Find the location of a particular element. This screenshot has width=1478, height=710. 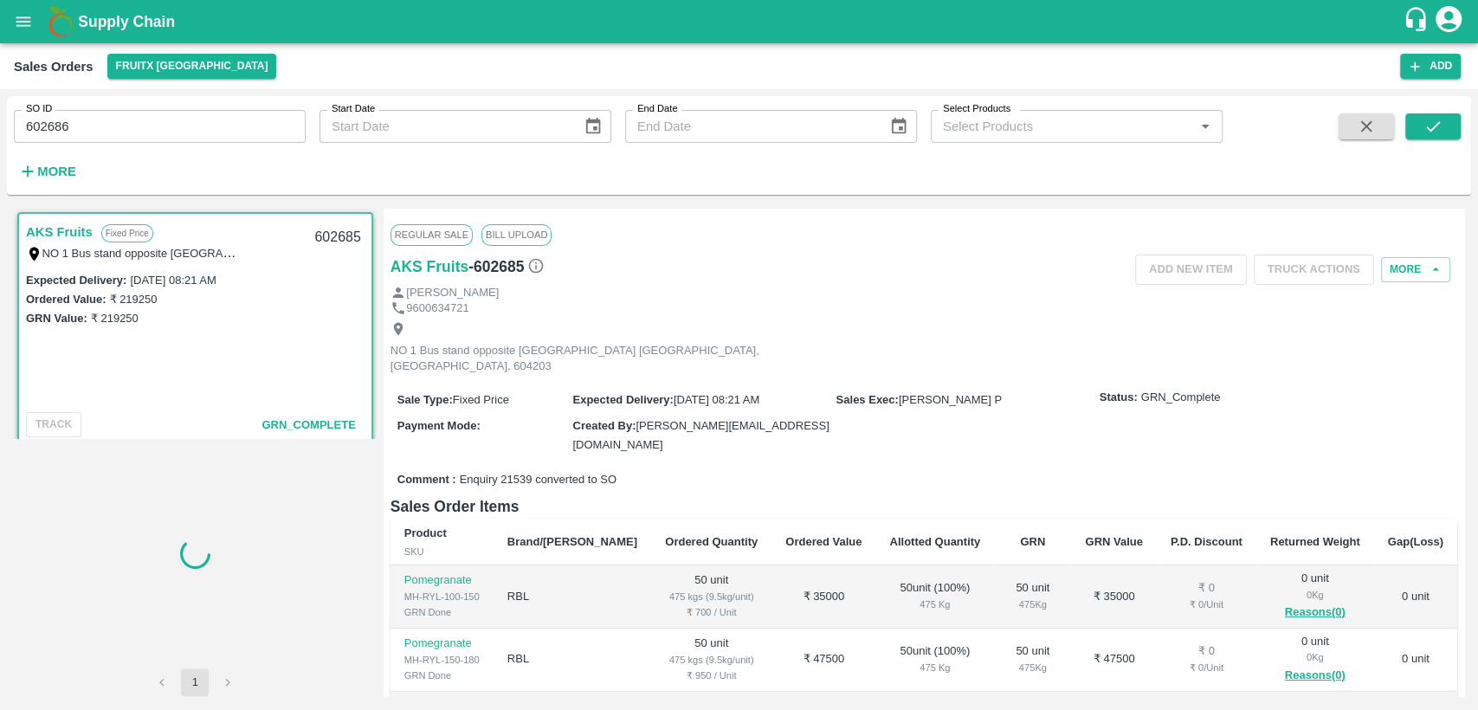

label: Status: is located at coordinates (1119, 397).